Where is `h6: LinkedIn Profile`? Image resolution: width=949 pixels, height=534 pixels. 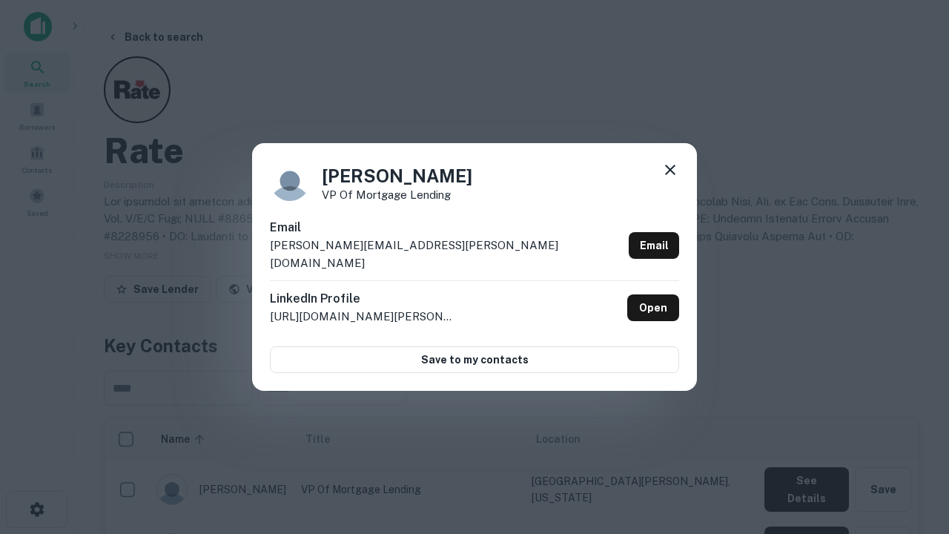
h6: LinkedIn Profile is located at coordinates (363, 299).